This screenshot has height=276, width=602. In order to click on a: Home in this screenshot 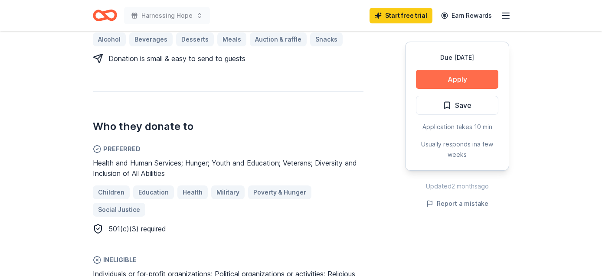, I will do `click(105, 15)`.